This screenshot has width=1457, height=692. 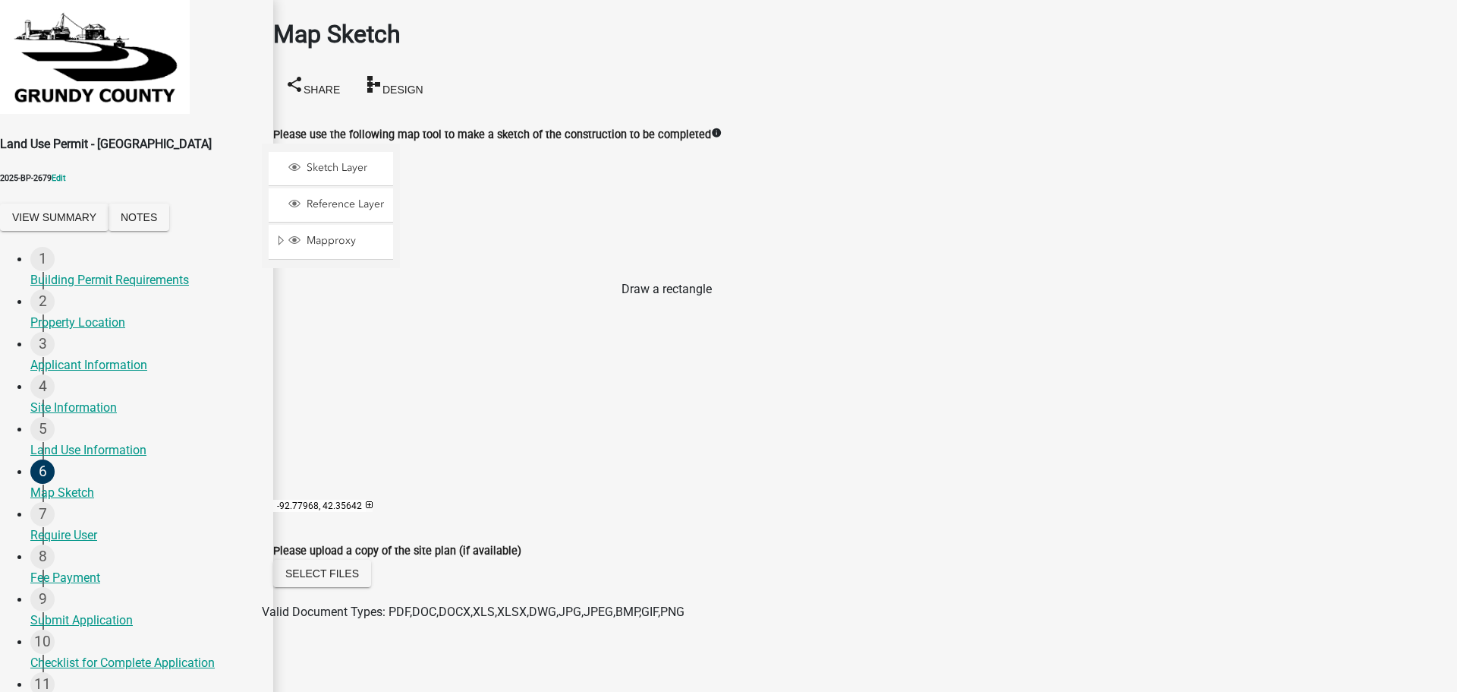 What do you see at coordinates (146, 408) in the screenshot?
I see `div: Site Information` at bounding box center [146, 408].